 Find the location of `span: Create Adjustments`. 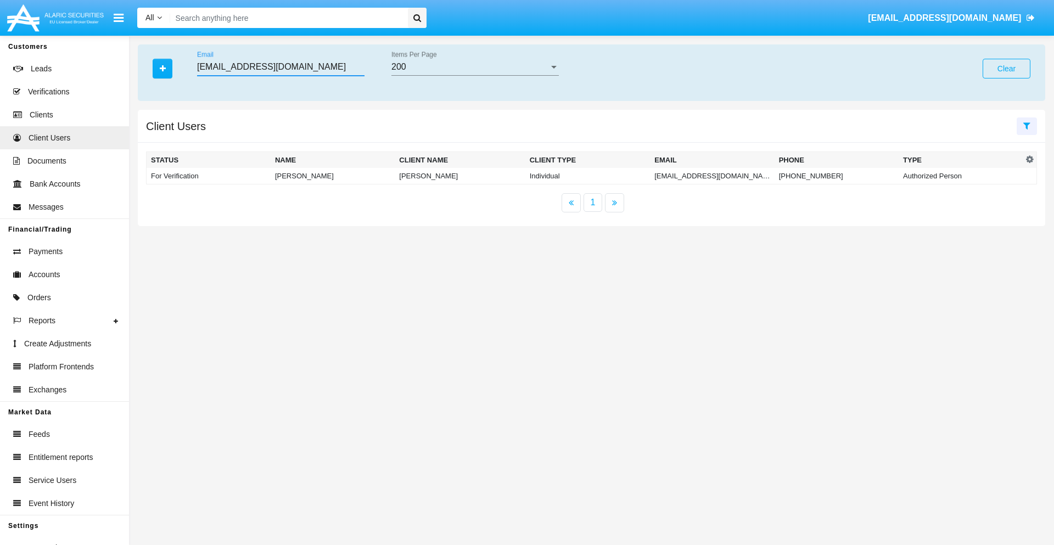

span: Create Adjustments is located at coordinates (58, 344).